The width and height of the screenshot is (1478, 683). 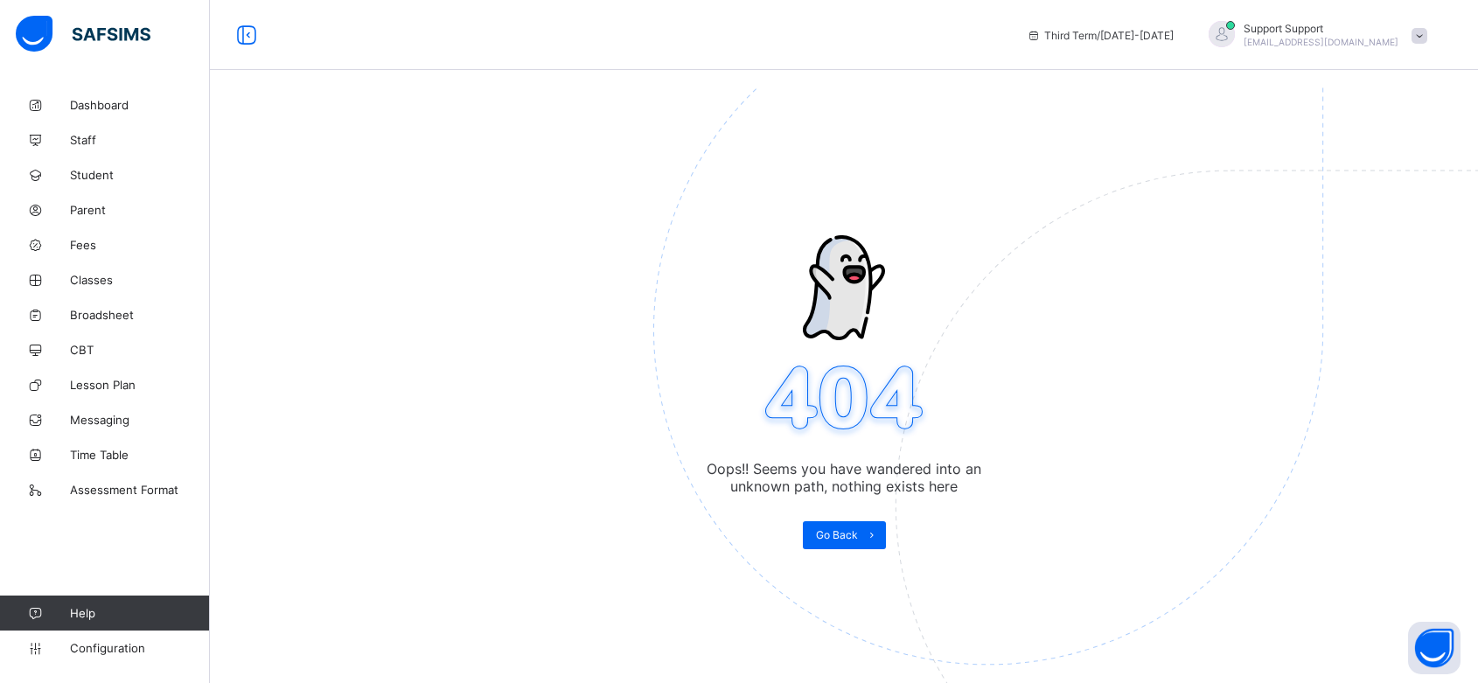 What do you see at coordinates (140, 105) in the screenshot?
I see `span: Dashboard` at bounding box center [140, 105].